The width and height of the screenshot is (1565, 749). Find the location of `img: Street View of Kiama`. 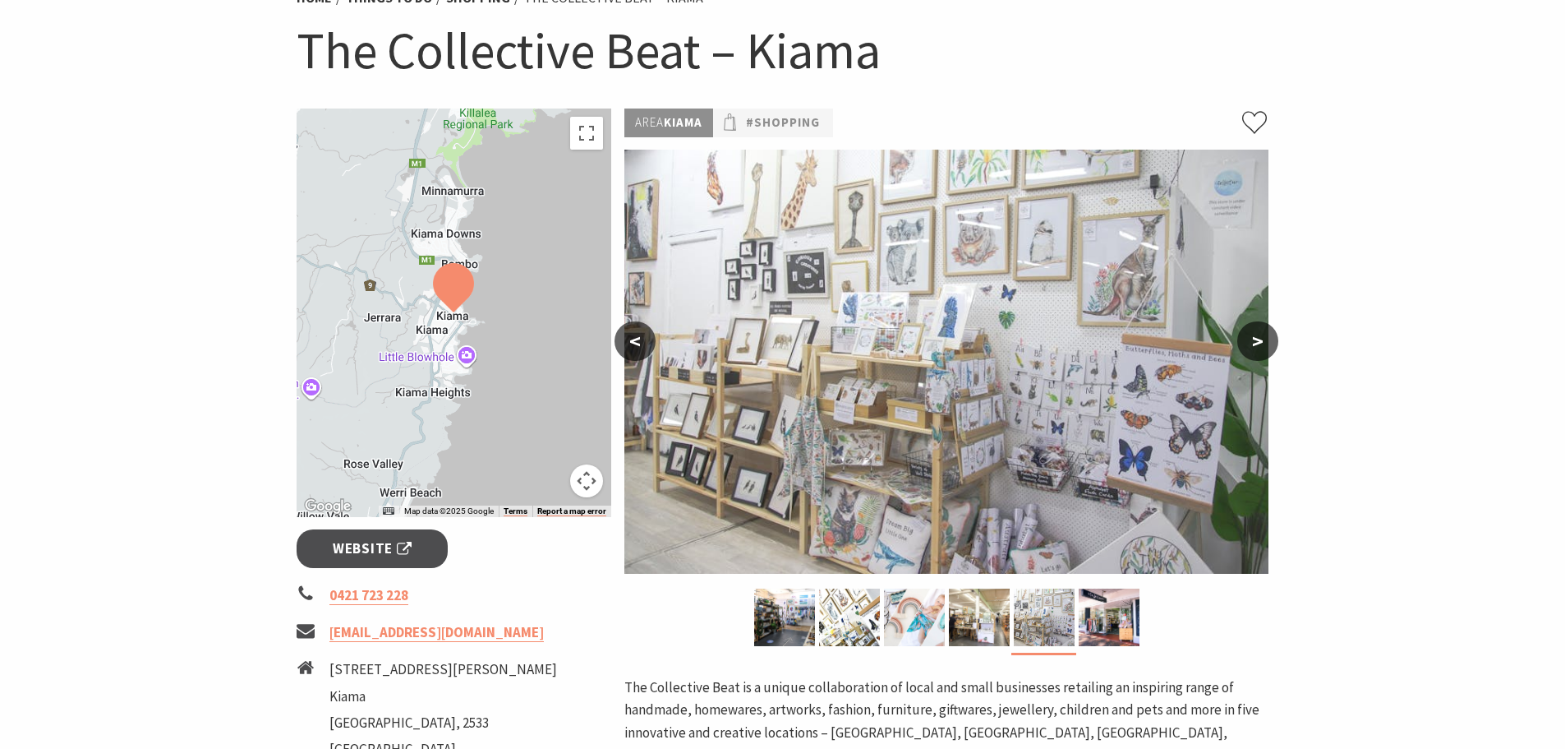

img: Street View of Kiama is located at coordinates (1109, 617).